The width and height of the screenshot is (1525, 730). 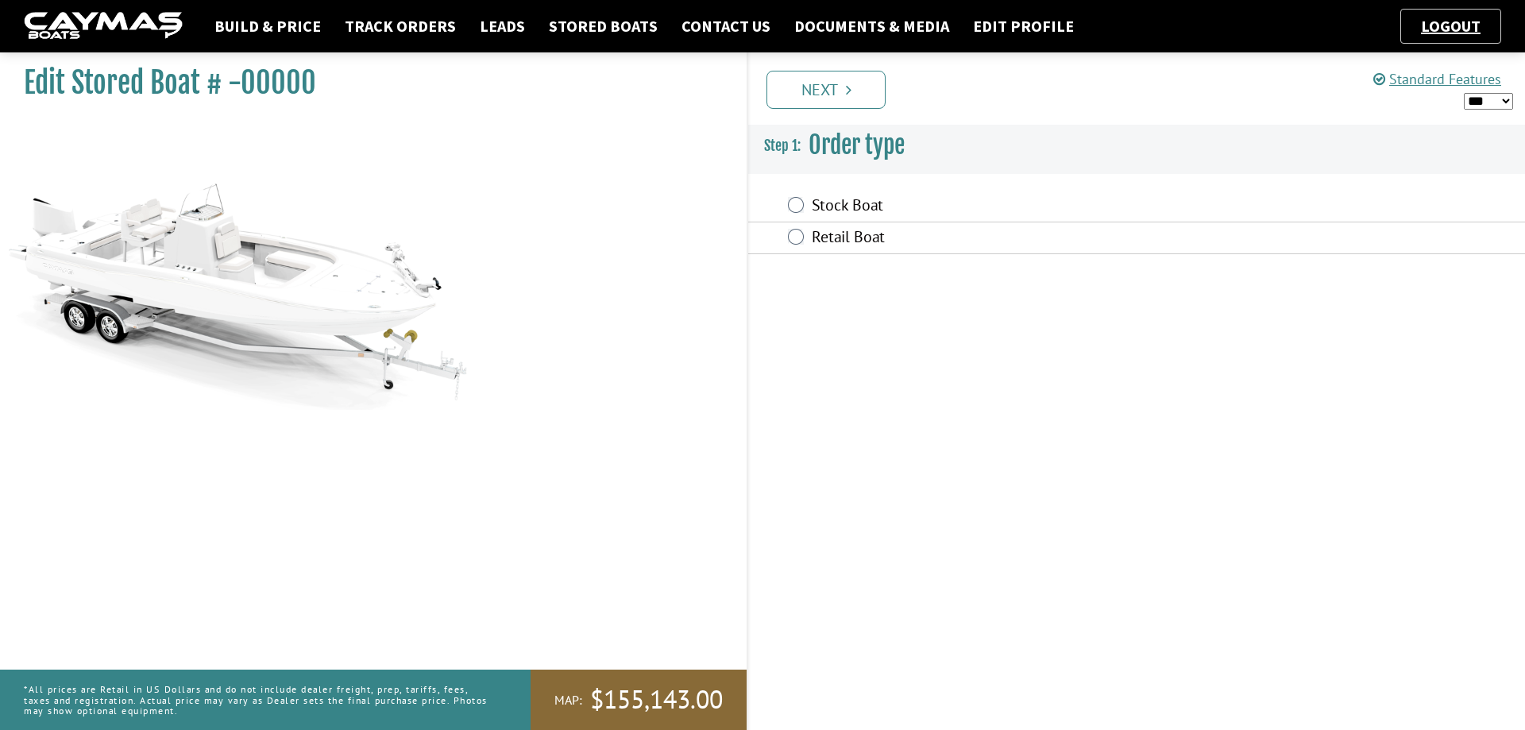 I want to click on a: Documents & Media, so click(x=871, y=26).